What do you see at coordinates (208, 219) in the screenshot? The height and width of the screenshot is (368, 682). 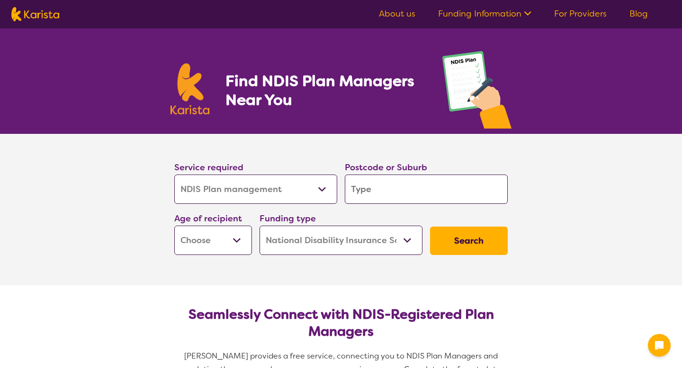 I see `label: Age of recipient` at bounding box center [208, 219].